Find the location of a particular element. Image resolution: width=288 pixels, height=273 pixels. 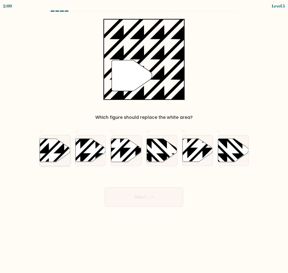

span: d. is located at coordinates (148, 131).